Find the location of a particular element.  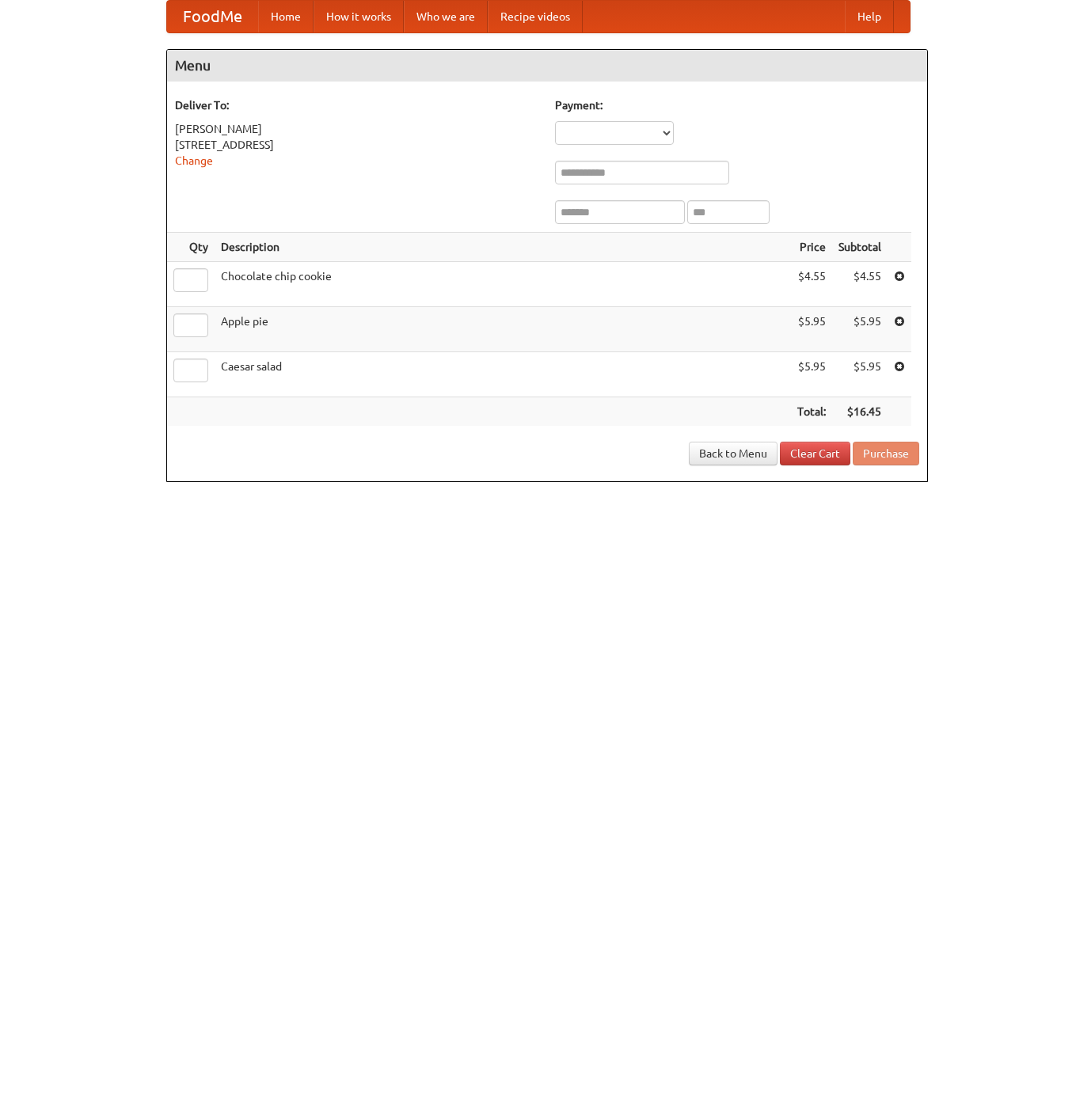

a: Help is located at coordinates (869, 17).